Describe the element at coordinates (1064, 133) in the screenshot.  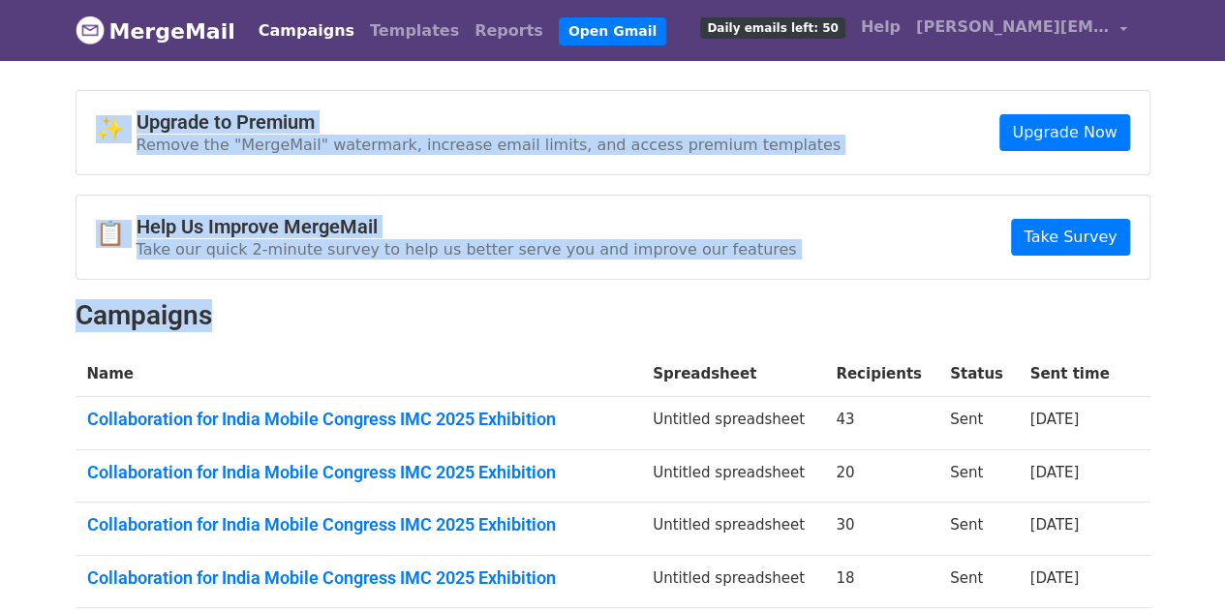
I see `a: Upgrade Now` at that location.